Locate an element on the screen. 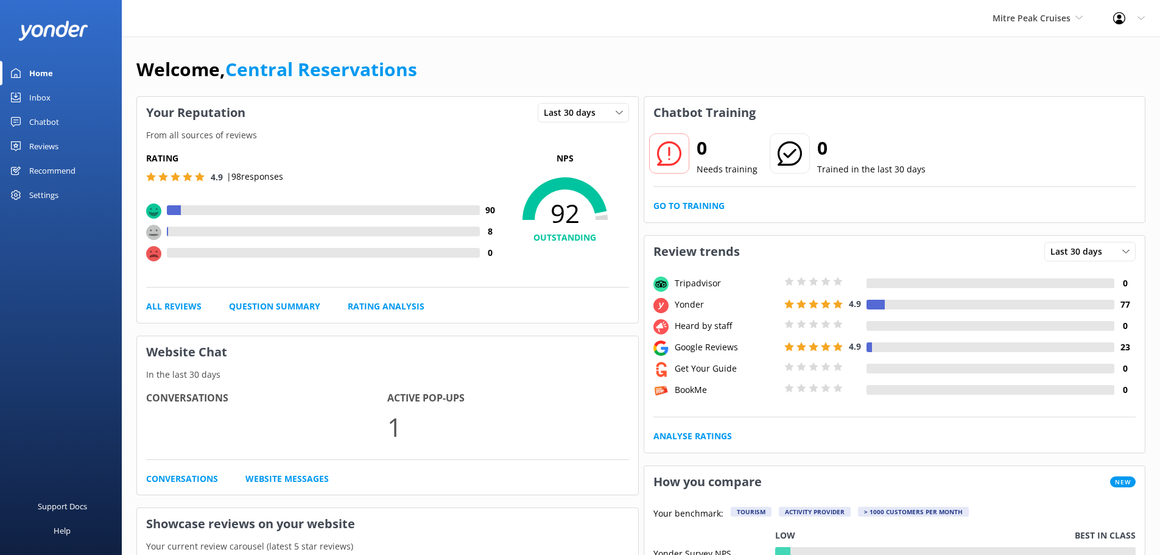 The width and height of the screenshot is (1160, 555). a: Analyse Ratings is located at coordinates (692, 436).